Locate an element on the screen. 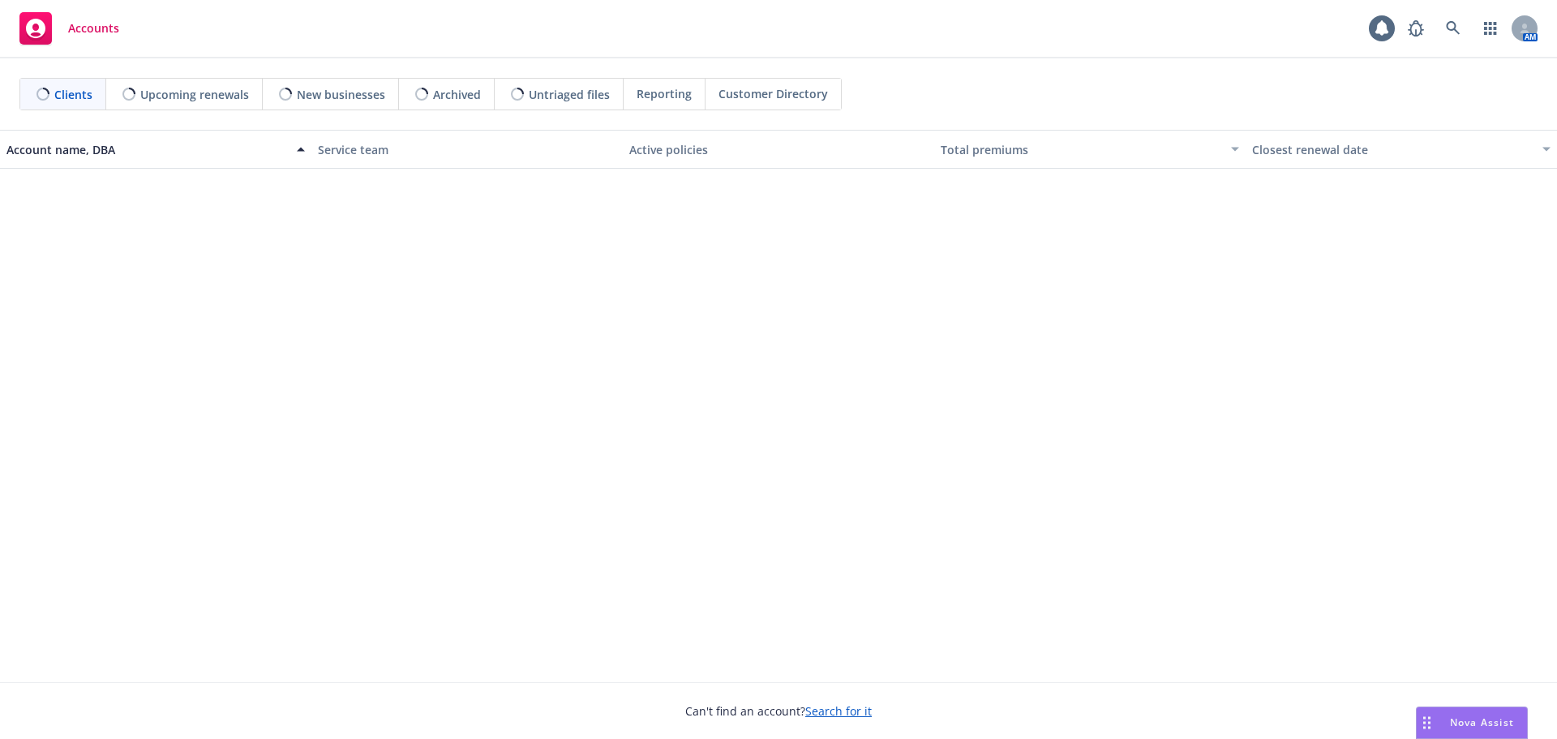  span: Accounts is located at coordinates (93, 28).